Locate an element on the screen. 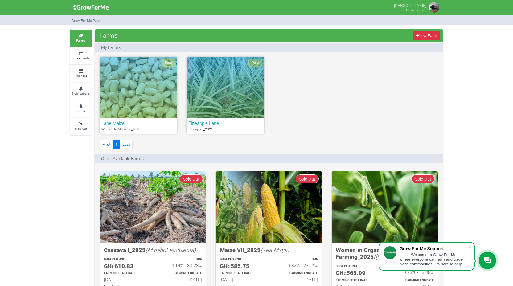 This screenshot has width=513, height=286. a: Sign Out is located at coordinates (81, 126).